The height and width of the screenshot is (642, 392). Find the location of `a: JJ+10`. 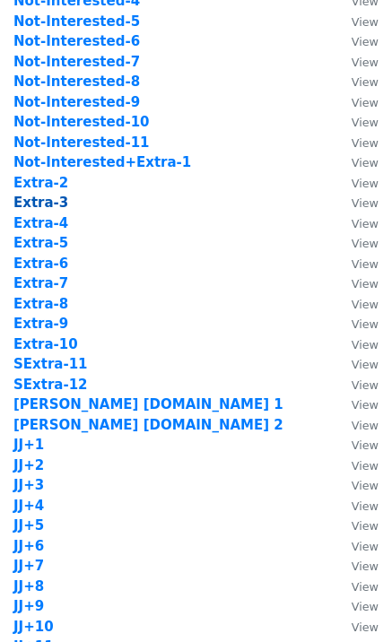

a: JJ+10 is located at coordinates (33, 627).